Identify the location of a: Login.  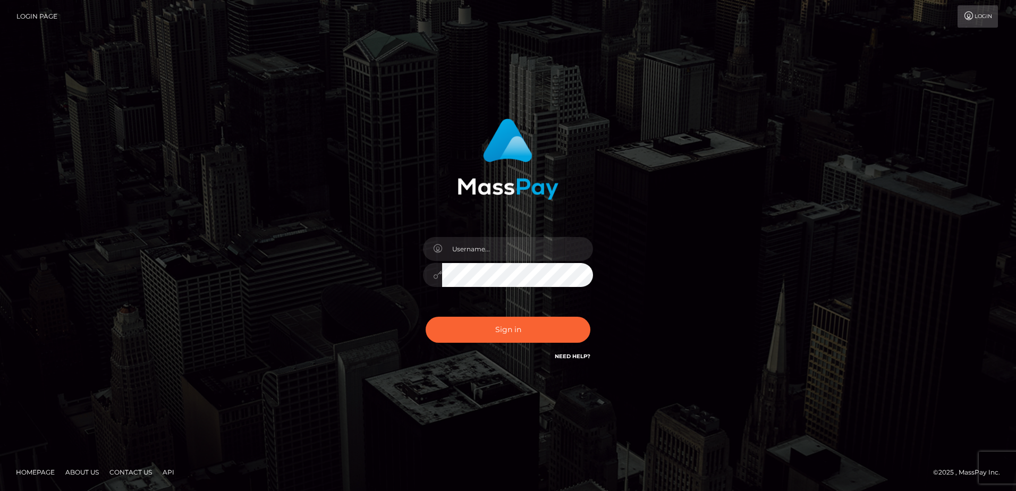
(977, 16).